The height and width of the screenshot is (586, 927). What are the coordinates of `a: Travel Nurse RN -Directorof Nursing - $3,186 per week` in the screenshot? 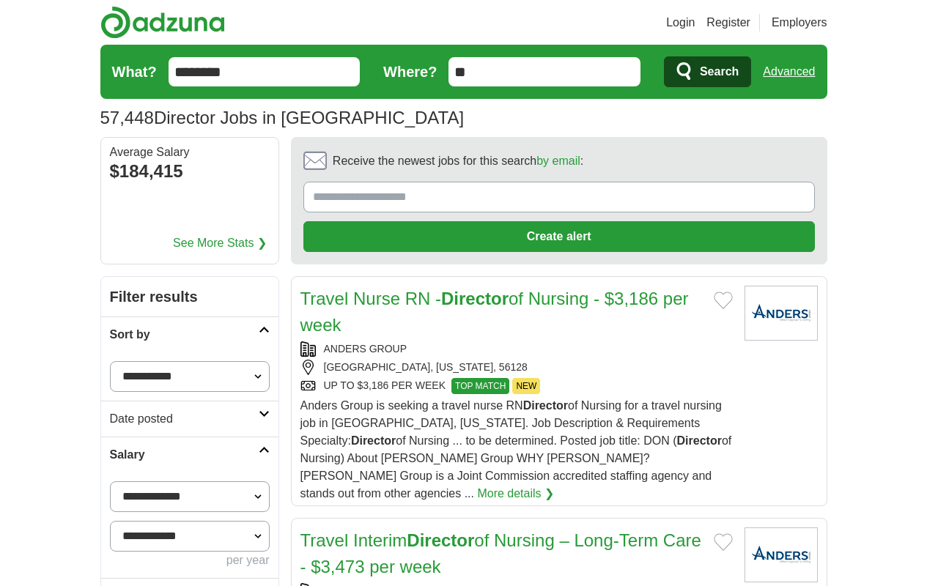 It's located at (494, 311).